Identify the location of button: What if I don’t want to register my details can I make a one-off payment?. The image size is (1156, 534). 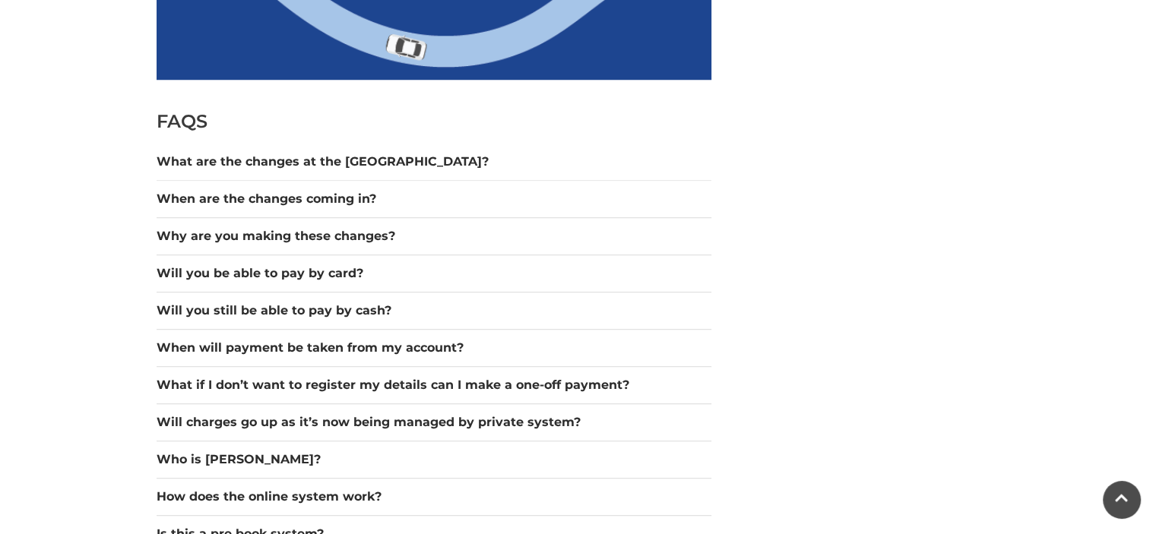
(434, 385).